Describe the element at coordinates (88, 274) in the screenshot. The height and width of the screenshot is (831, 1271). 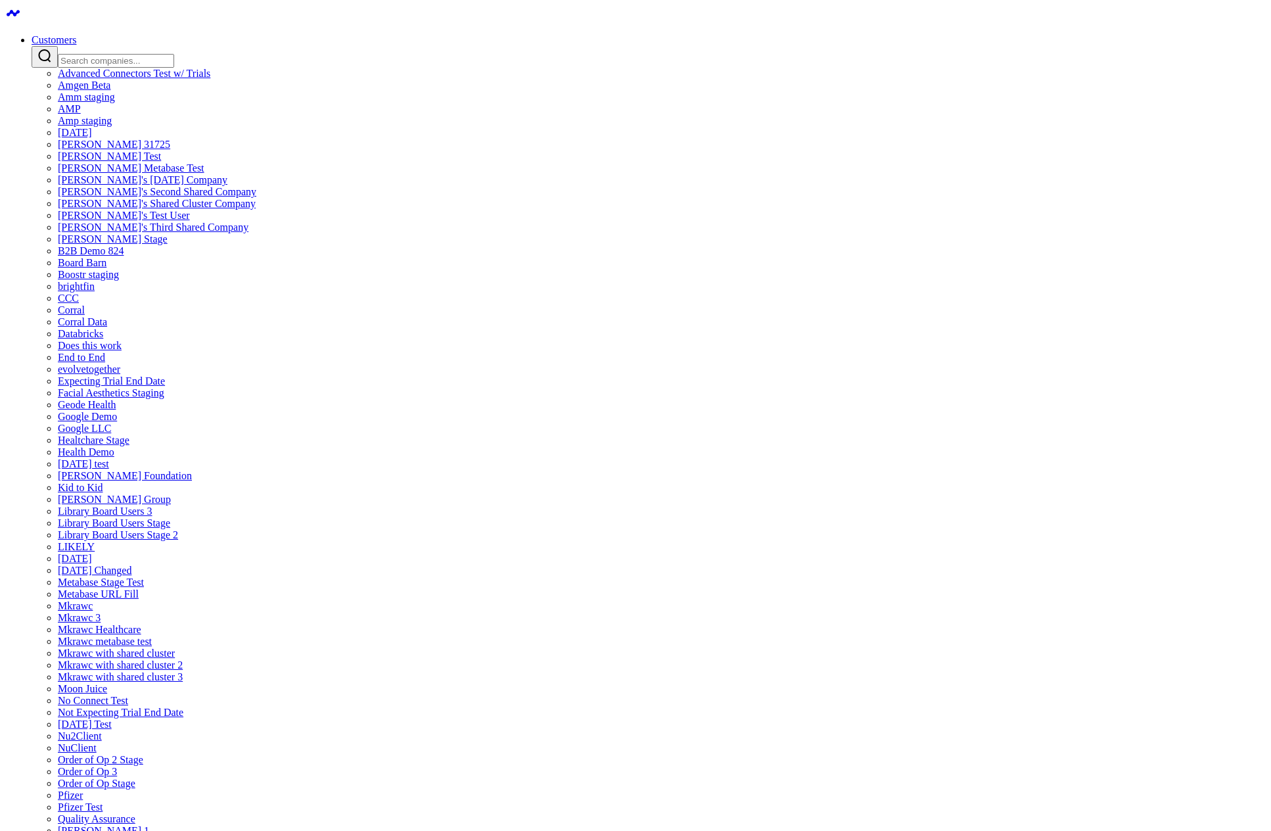
I see `a: Boostr staging` at that location.